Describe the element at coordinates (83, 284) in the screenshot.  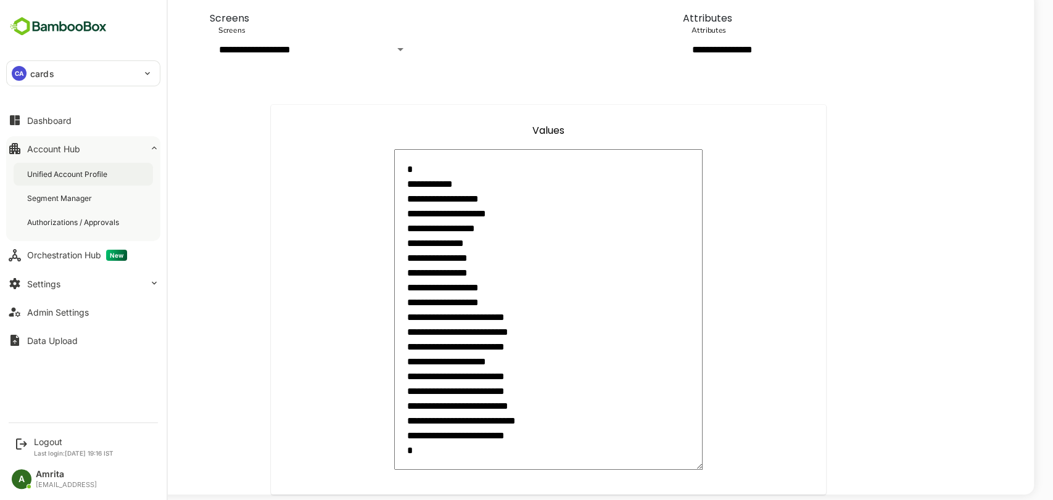
I see `button: Settings` at that location.